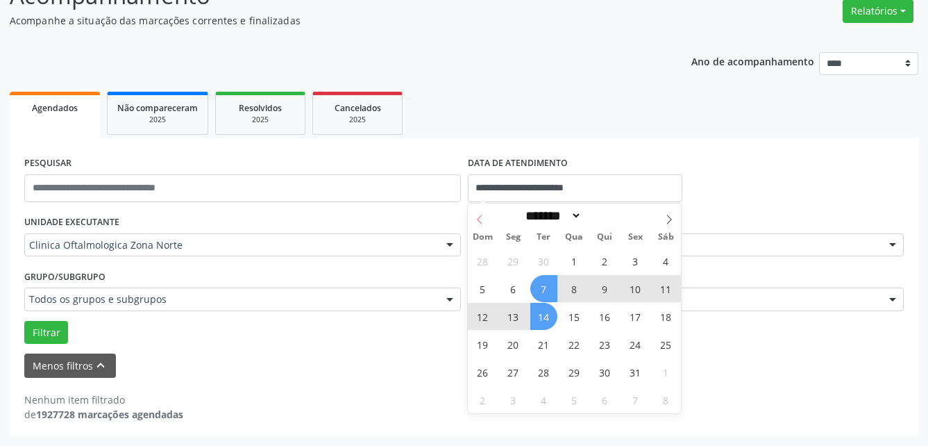 The width and height of the screenshot is (928, 446). What do you see at coordinates (260, 108) in the screenshot?
I see `span: Resolvidos` at bounding box center [260, 108].